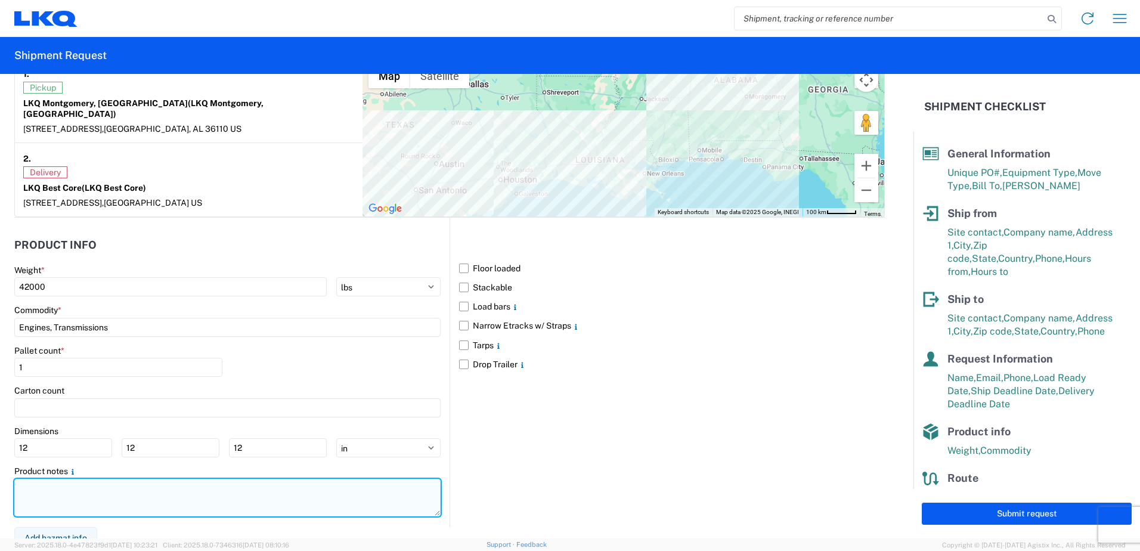 This screenshot has height=551, width=1140. I want to click on h2: Shipment Checklist, so click(985, 107).